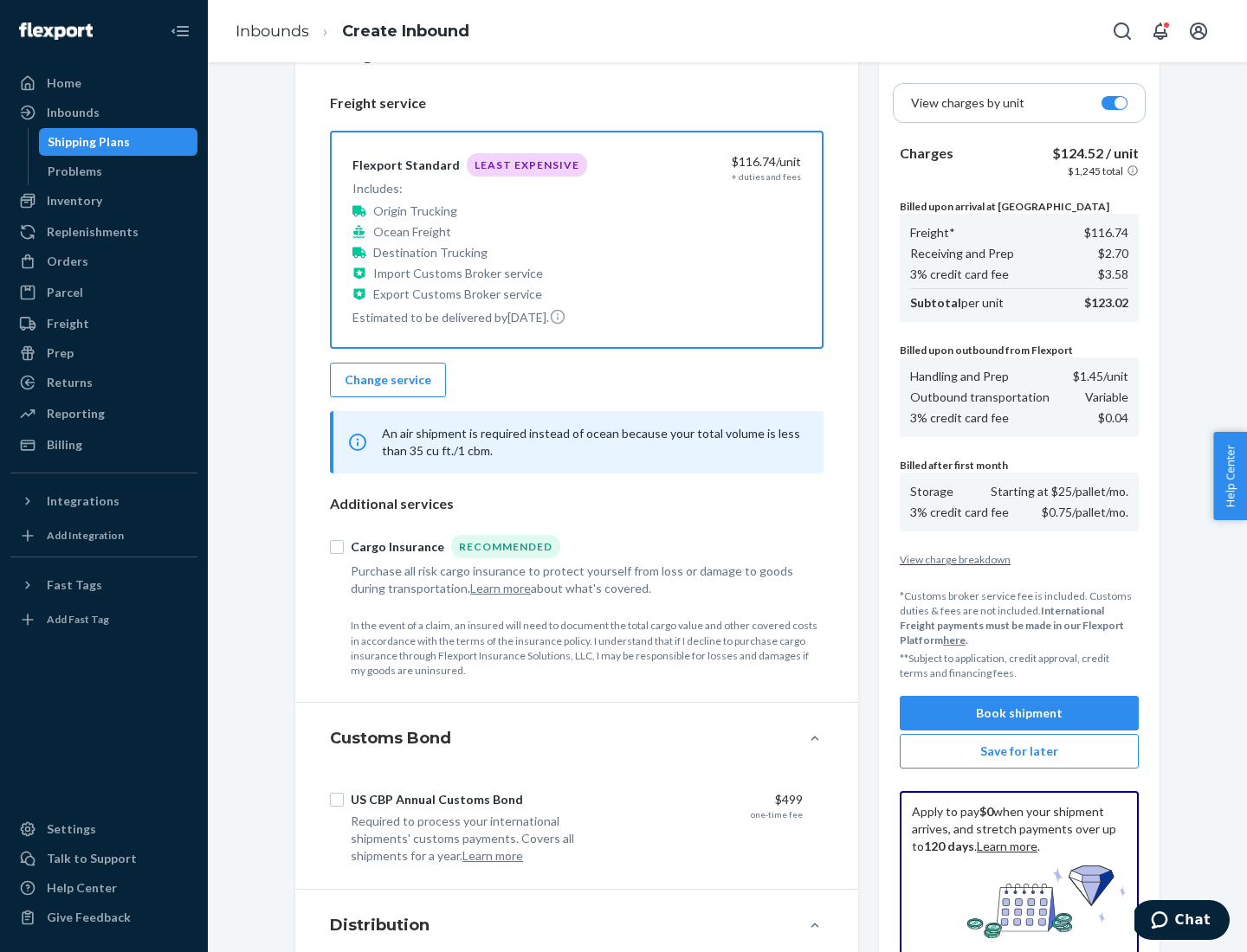 The image size is (1247, 952). What do you see at coordinates (104, 293) in the screenshot?
I see `a: Parcel` at bounding box center [104, 293].